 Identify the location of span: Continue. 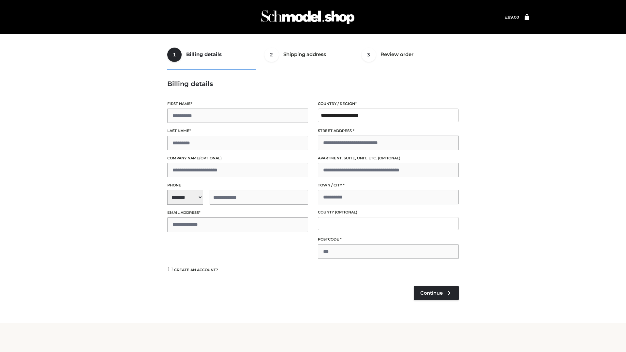
(431, 293).